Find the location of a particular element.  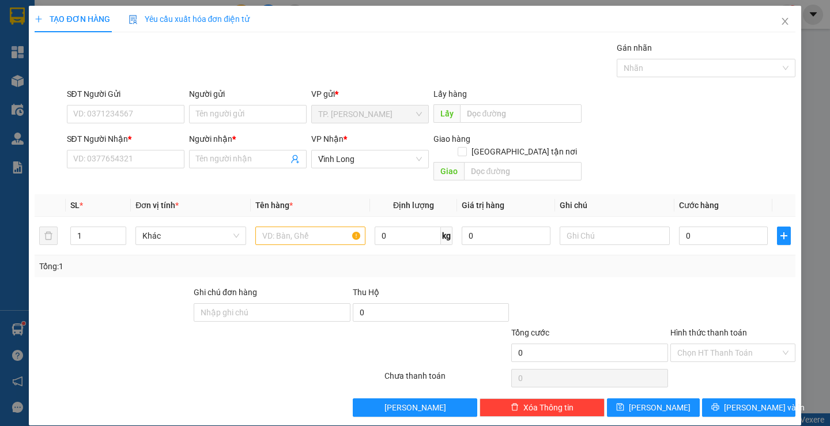

div: SĐT Người Gửi is located at coordinates (126, 94).